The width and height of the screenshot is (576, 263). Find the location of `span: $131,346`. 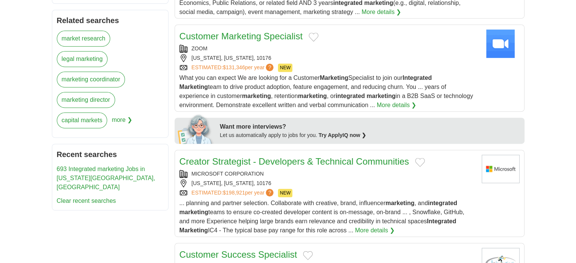

span: $131,346 is located at coordinates (234, 67).